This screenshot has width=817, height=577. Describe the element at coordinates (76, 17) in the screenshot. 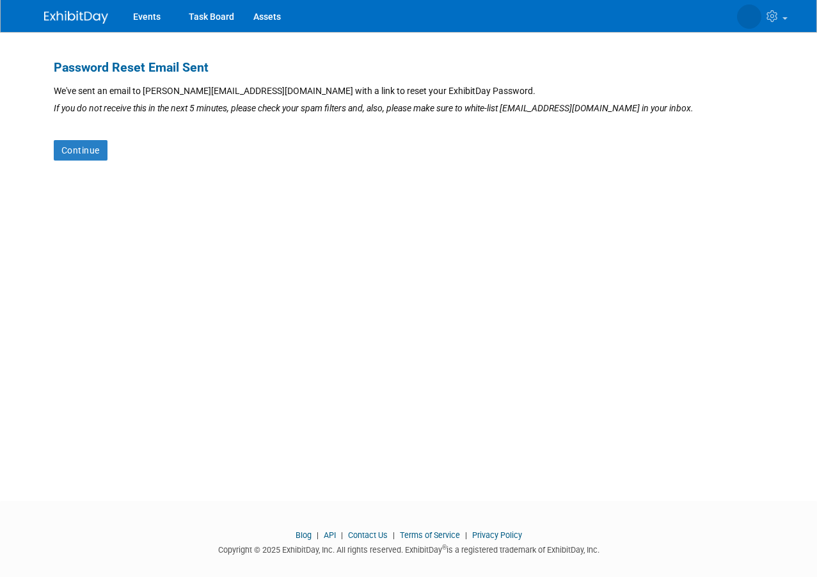

I see `img: ExhibitDay` at that location.